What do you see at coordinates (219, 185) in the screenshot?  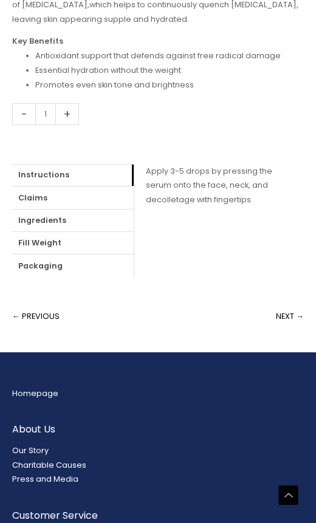 I see `p: Apply 3-5 drops by pressing the serum onto the face, neck, and decolletage with fingertips.` at bounding box center [219, 185].